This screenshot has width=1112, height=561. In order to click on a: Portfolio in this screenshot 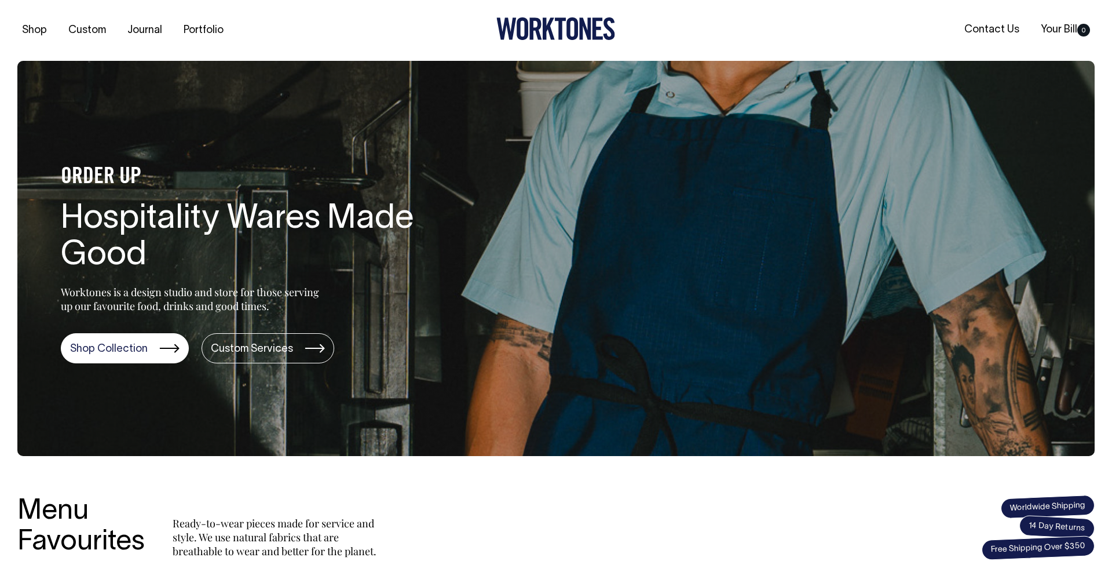, I will do `click(203, 30)`.